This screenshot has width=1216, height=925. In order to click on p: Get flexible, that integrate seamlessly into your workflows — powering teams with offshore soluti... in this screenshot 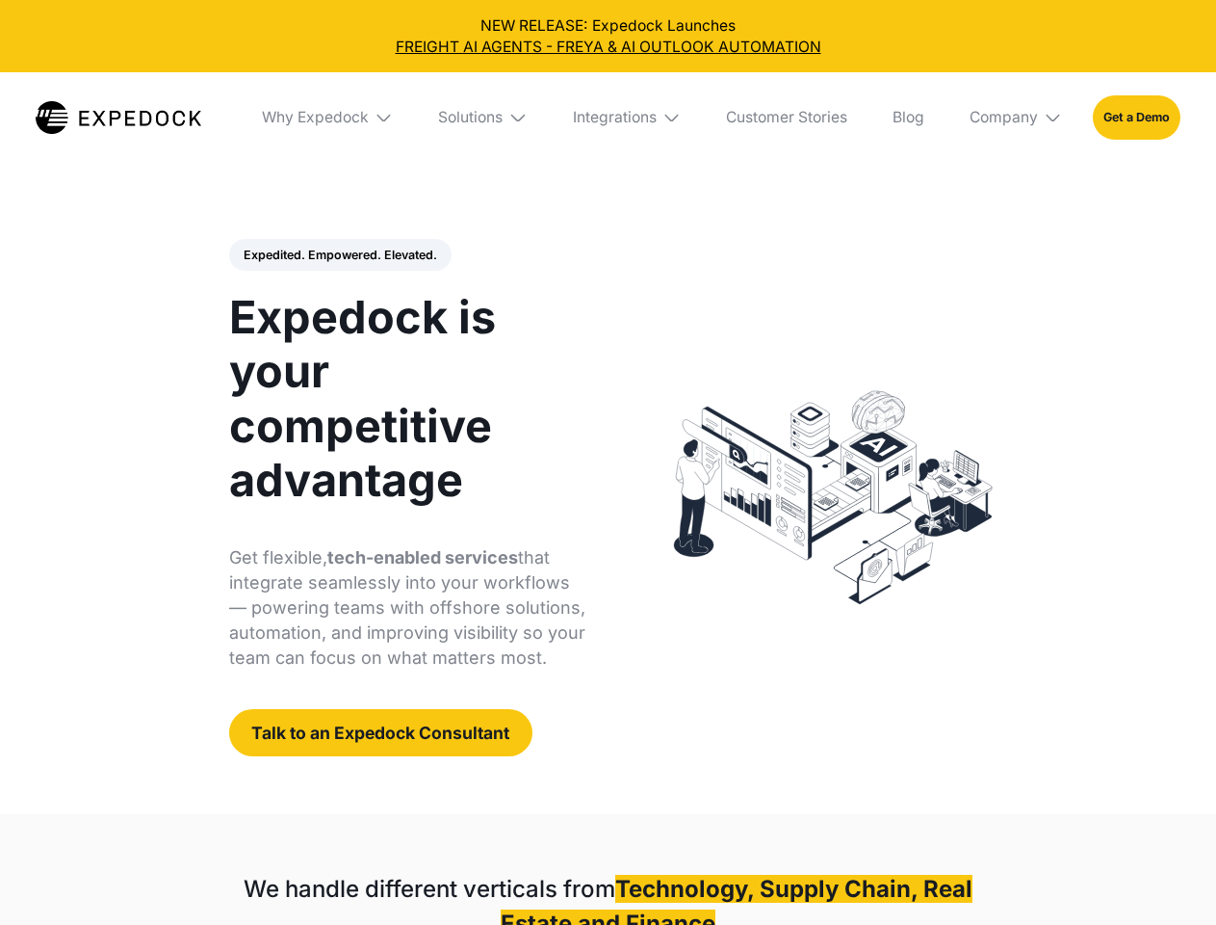, I will do `click(407, 608)`.